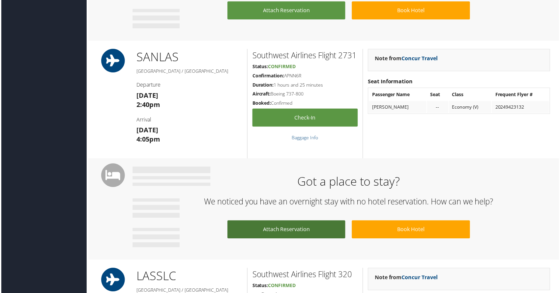 The height and width of the screenshot is (293, 560). Describe the element at coordinates (263, 85) in the screenshot. I see `strong: Duration:` at that location.